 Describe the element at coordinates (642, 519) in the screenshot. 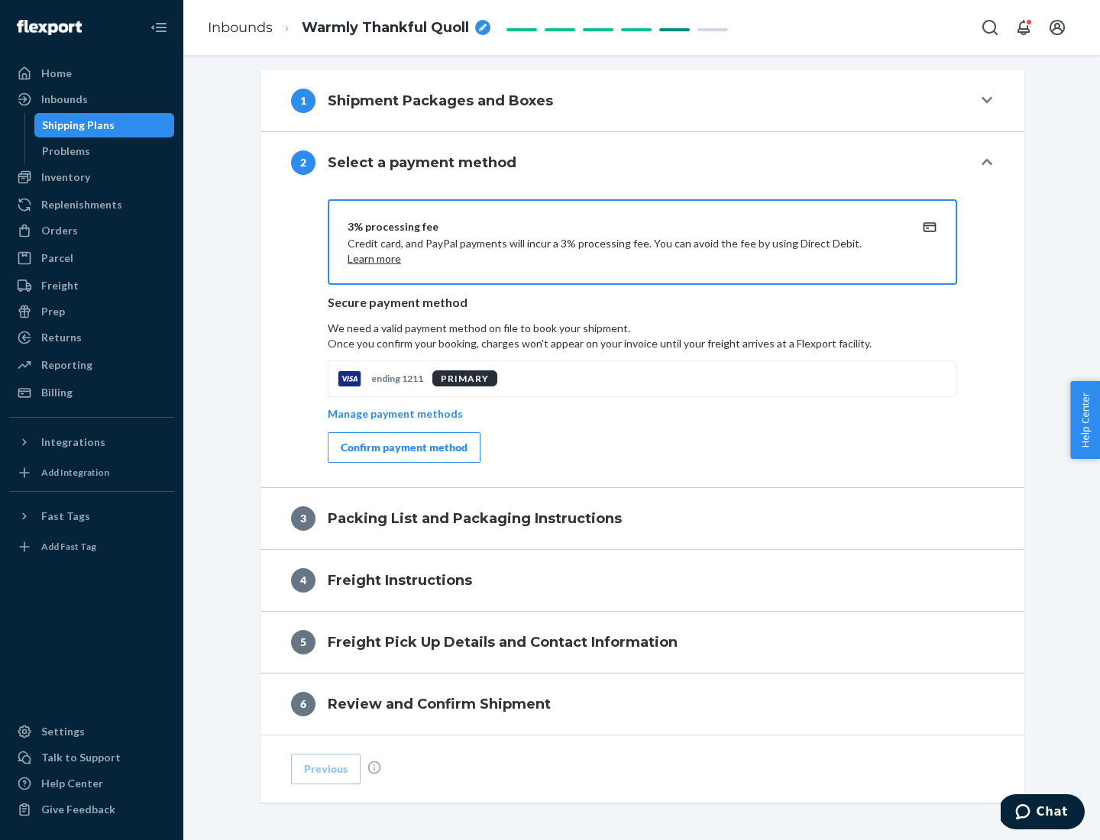

I see `button: 3Packing List and Packaging Instructions` at that location.